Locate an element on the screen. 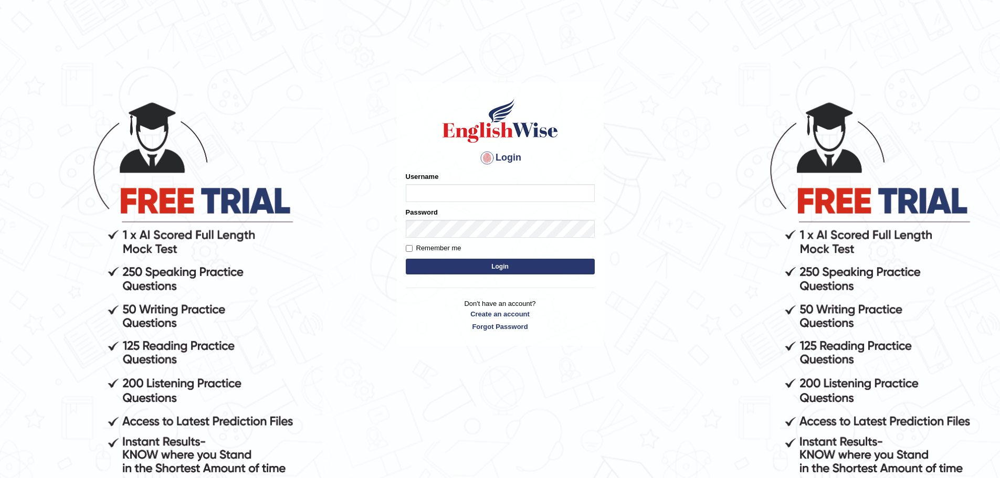  label: Remember me is located at coordinates (433, 248).